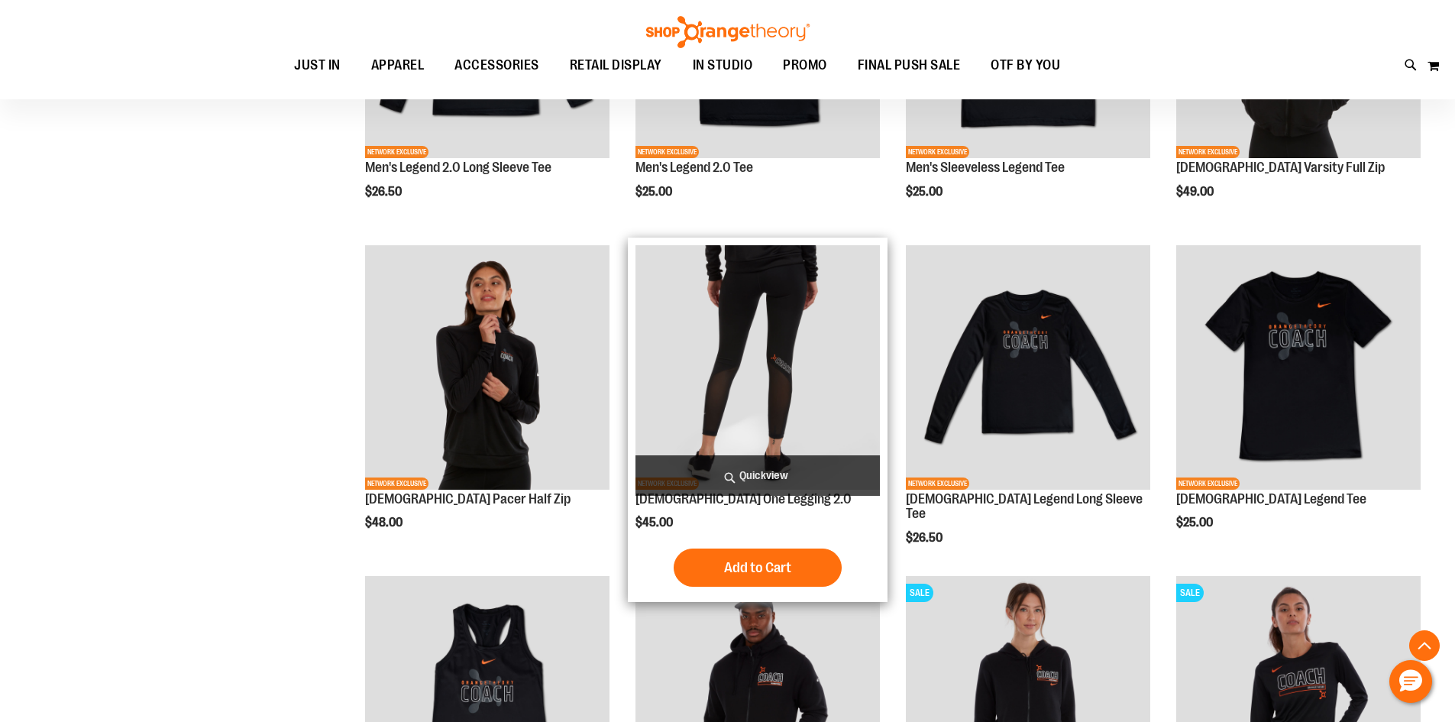 The height and width of the screenshot is (722, 1455). I want to click on a: JUST IN, so click(317, 66).